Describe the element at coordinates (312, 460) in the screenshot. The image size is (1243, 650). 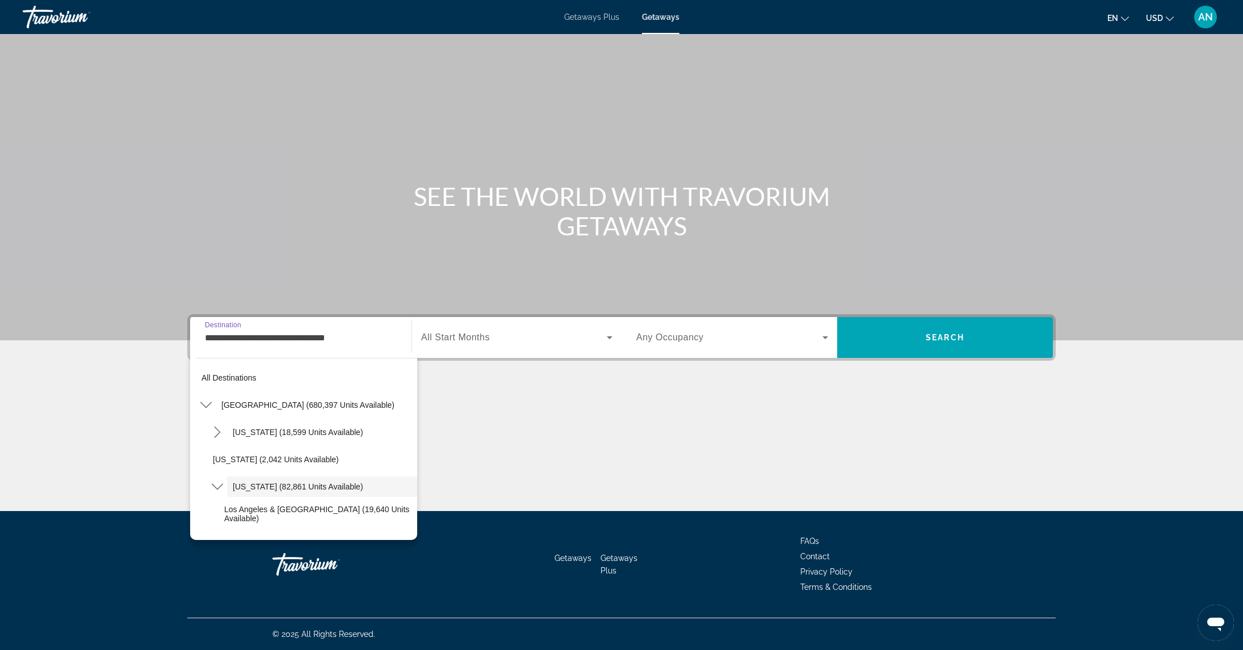
I see `button: Select destination: Arkansas (2,042 units available)` at that location.